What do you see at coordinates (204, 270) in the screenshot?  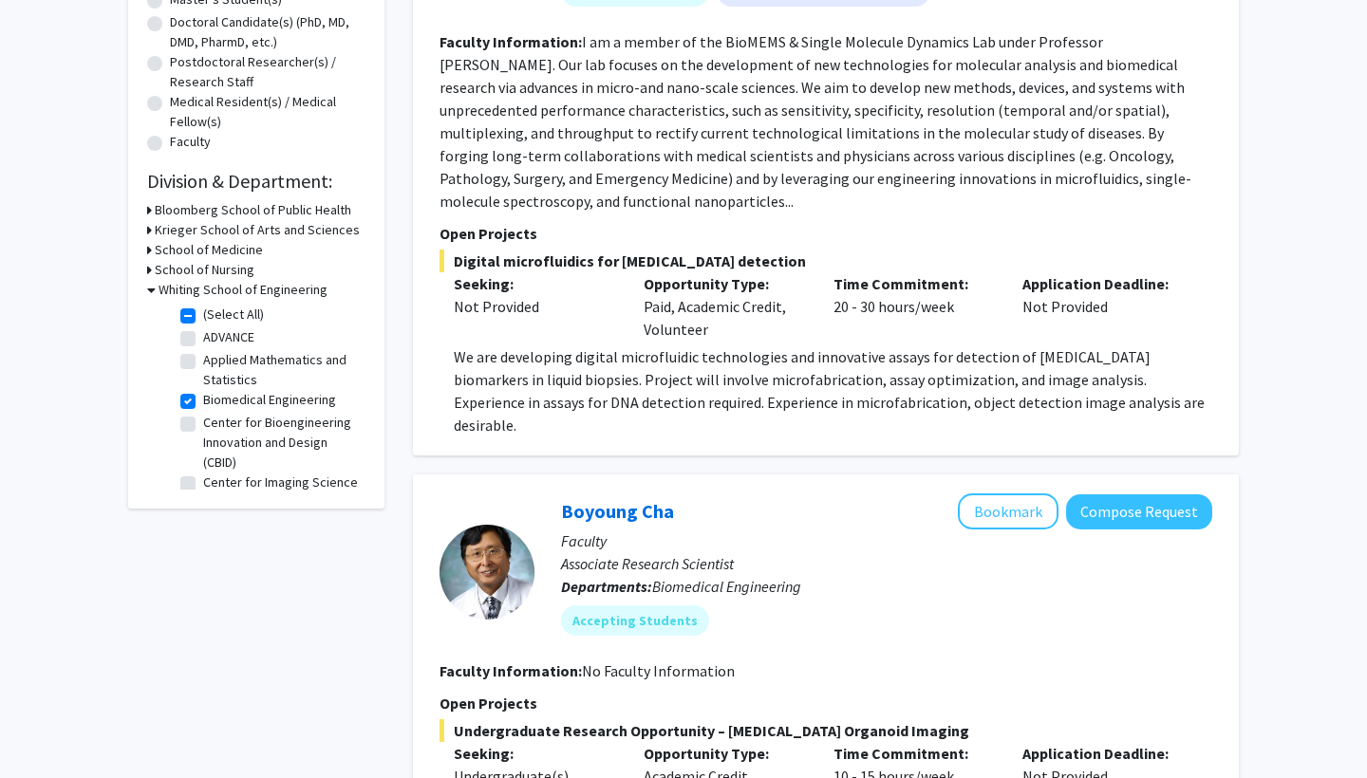 I see `h3: School of Nursing` at bounding box center [204, 270].